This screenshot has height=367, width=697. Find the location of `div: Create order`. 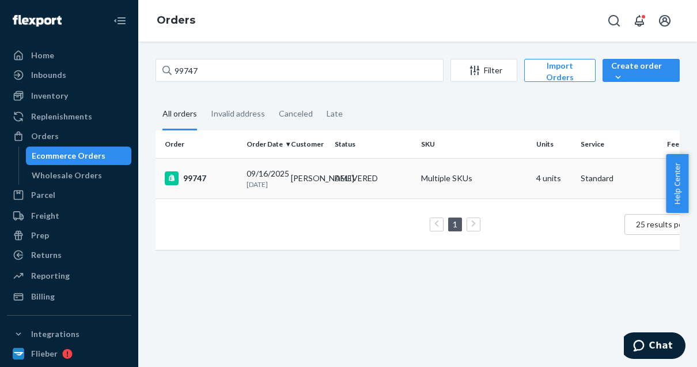

div: Create order is located at coordinates (641, 71).